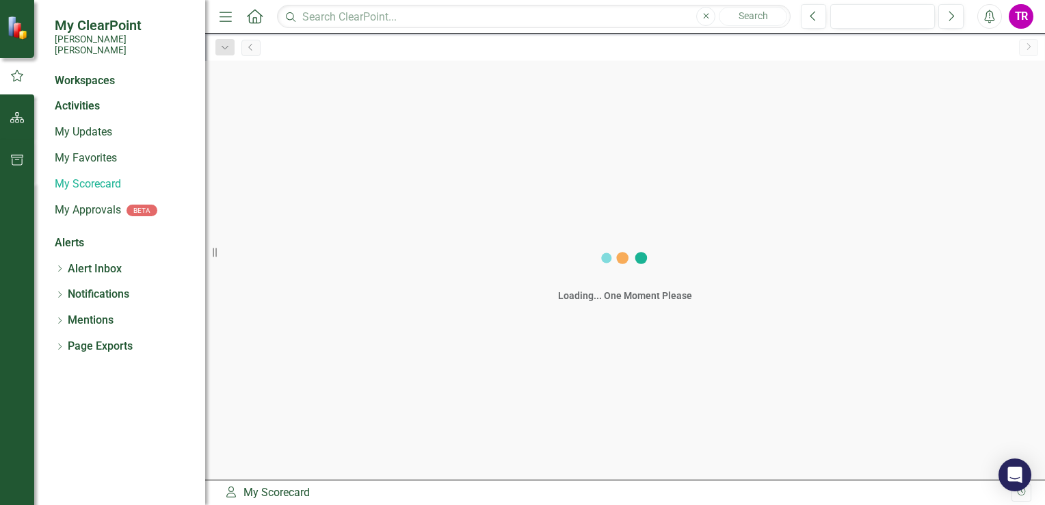 The image size is (1045, 505). Describe the element at coordinates (123, 158) in the screenshot. I see `a: My Favorites` at that location.